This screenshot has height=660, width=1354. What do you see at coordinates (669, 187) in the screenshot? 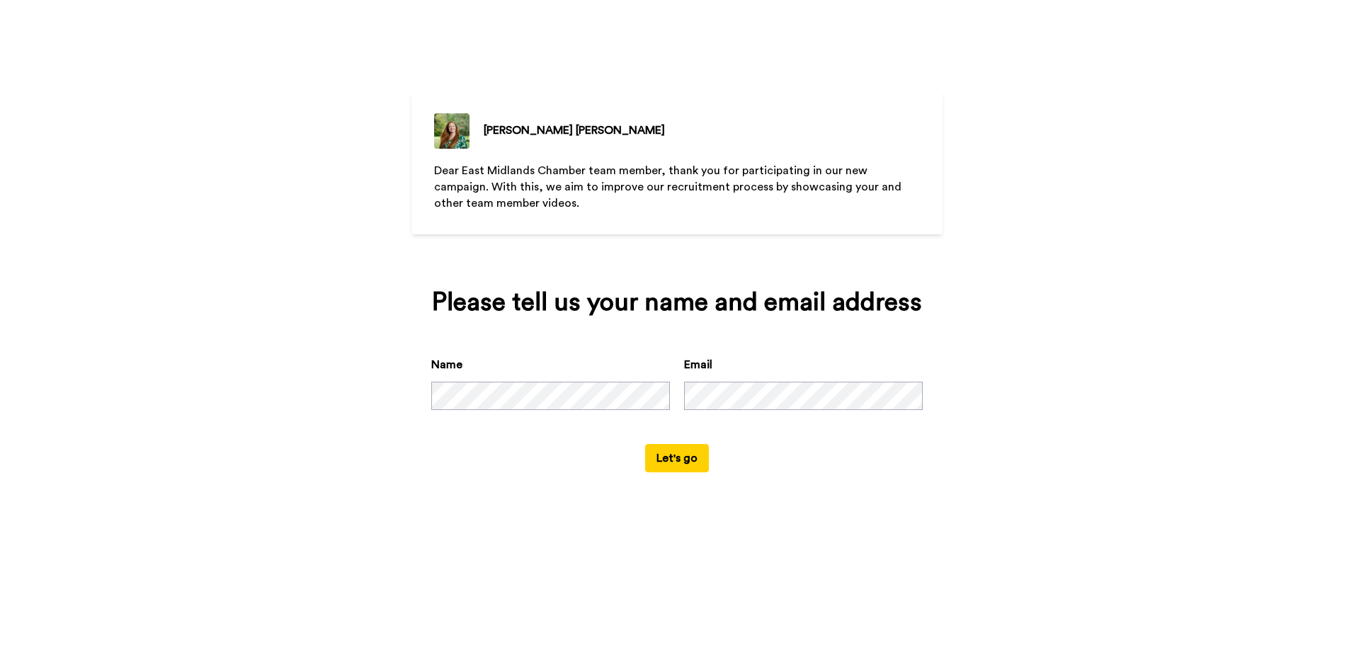
I see `span: Dear East Midlands Chamber team member, thank you for participating in our new campaign. With thi...` at bounding box center [669, 187].